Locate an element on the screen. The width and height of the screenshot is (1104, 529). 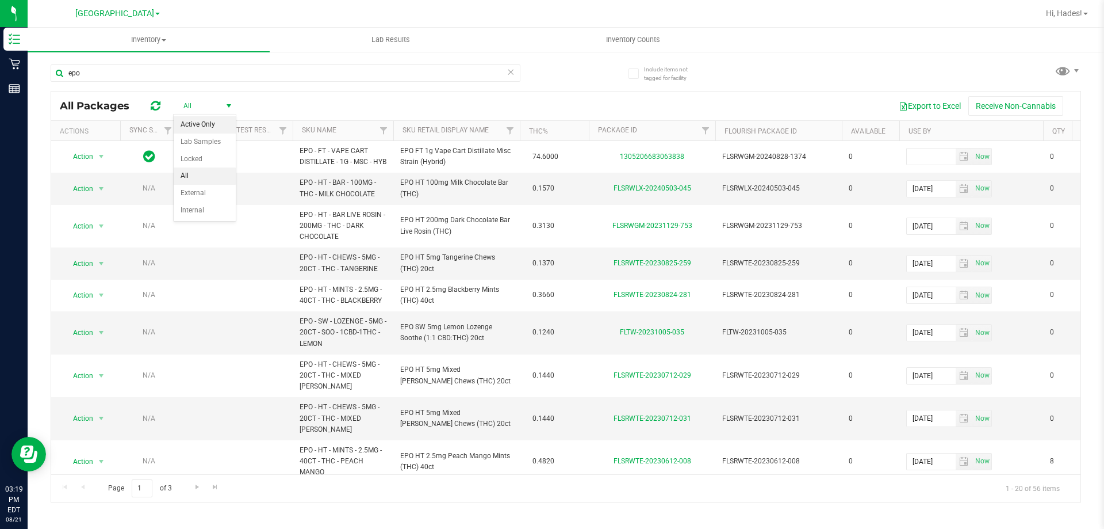
button: Receive Non-Cannabis is located at coordinates (1016, 106).